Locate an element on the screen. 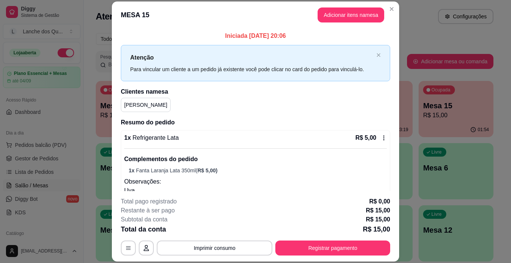 The image size is (511, 263). p: Total da conta is located at coordinates (143, 229).